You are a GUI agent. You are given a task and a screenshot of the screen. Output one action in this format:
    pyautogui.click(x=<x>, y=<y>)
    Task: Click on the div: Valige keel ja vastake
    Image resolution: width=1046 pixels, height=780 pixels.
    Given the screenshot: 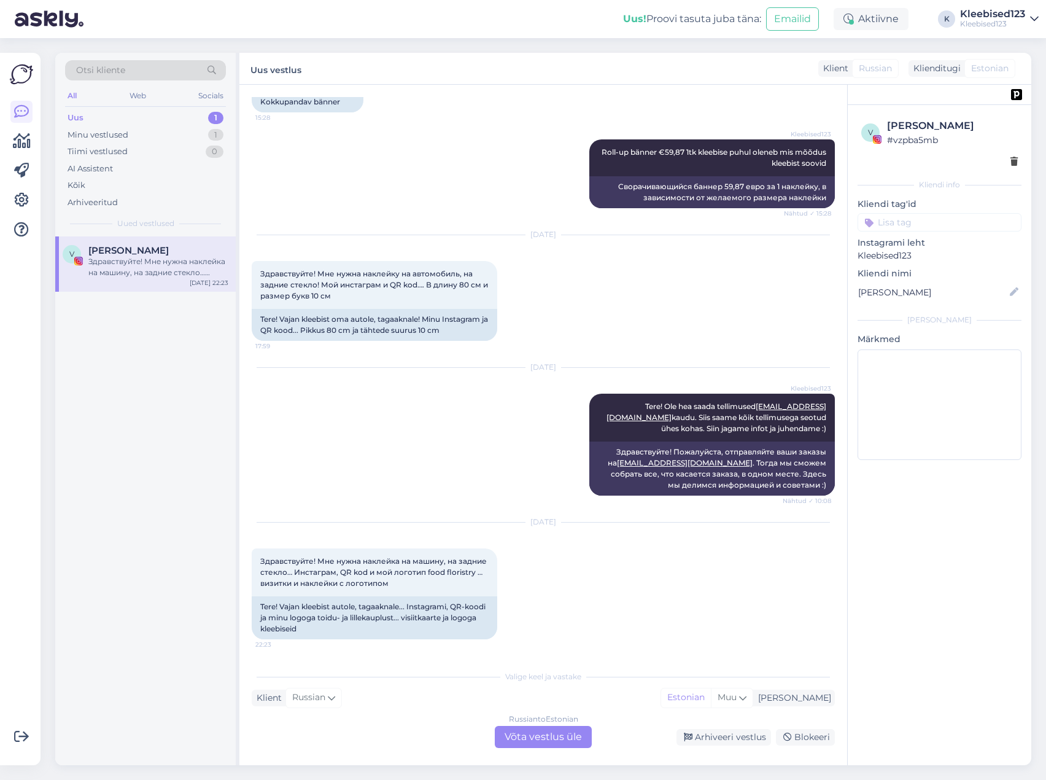 What is the action you would take?
    pyautogui.click(x=543, y=677)
    